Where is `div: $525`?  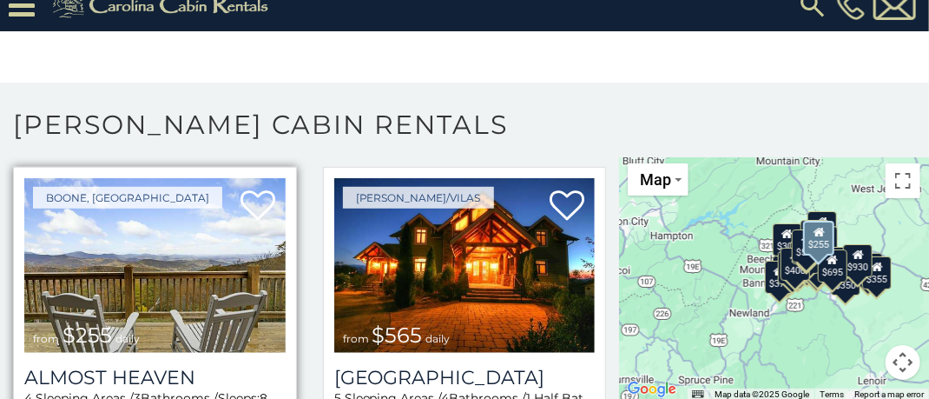 div: $525 is located at coordinates (822, 227).